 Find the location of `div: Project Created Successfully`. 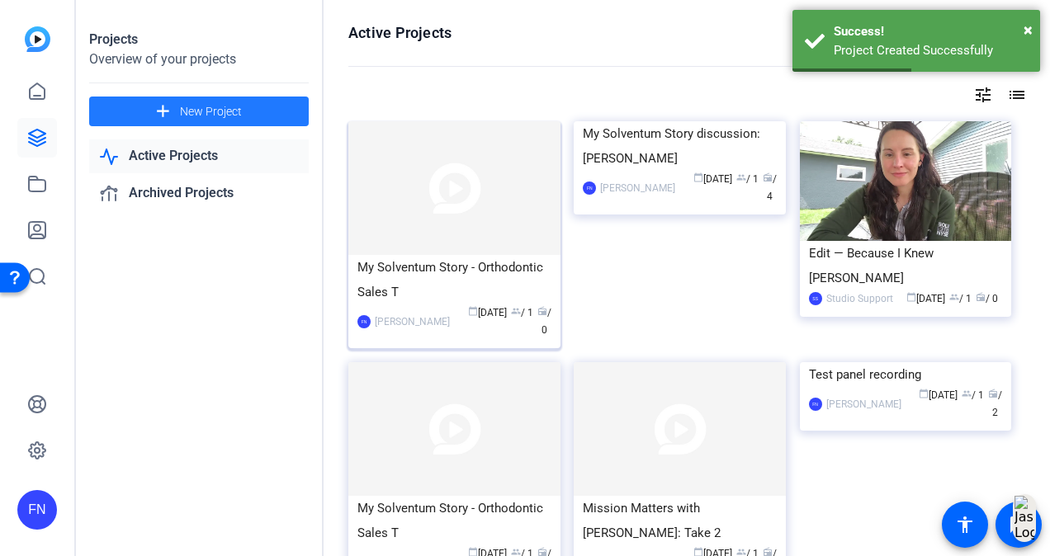

div: Project Created Successfully is located at coordinates (930, 50).